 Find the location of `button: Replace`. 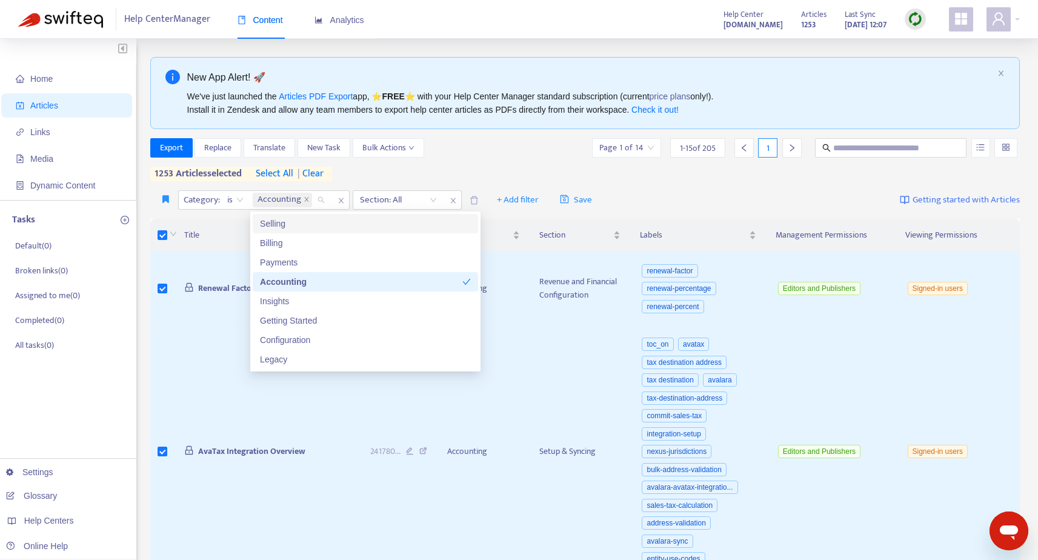

button: Replace is located at coordinates (217, 148).